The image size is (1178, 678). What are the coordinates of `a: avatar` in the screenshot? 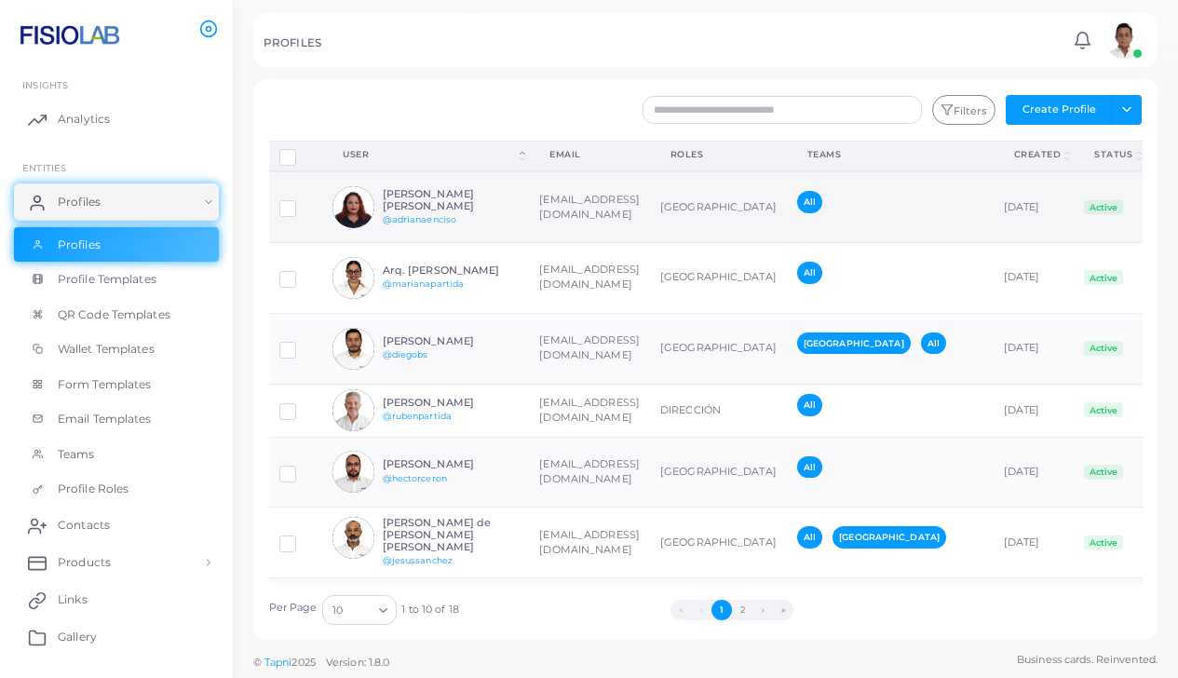 It's located at (1123, 40).